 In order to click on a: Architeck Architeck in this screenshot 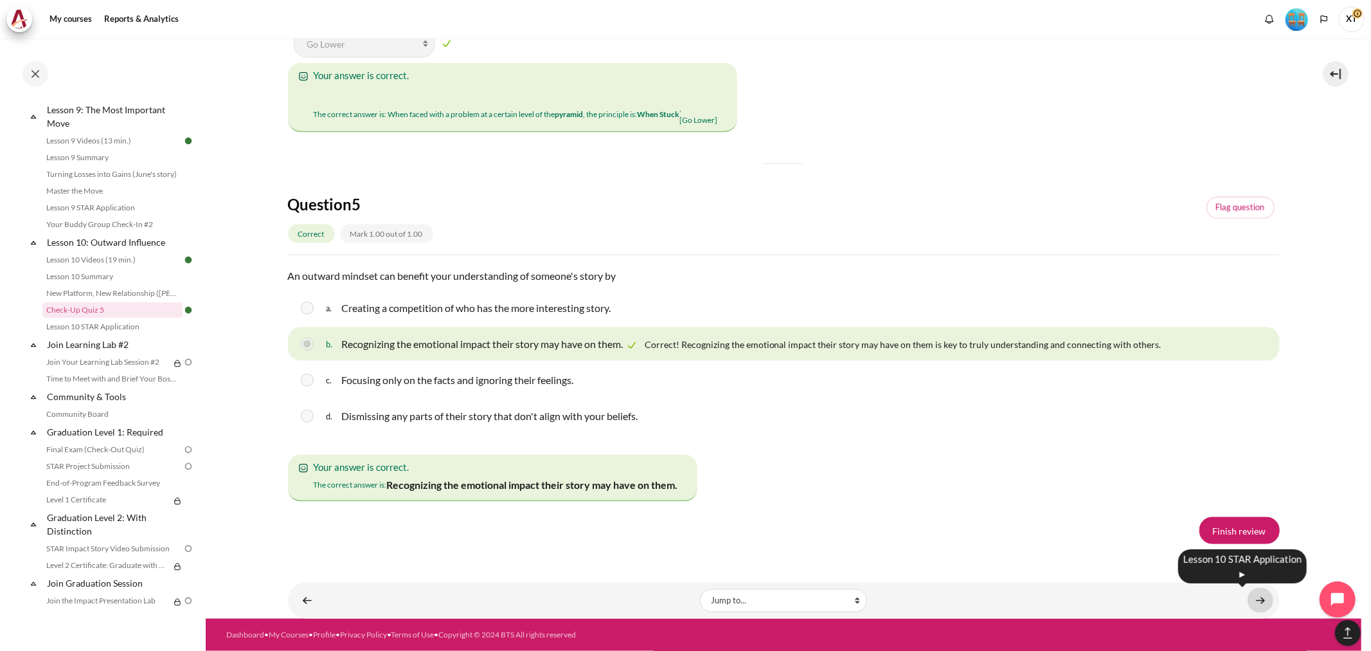, I will do `click(22, 19)`.